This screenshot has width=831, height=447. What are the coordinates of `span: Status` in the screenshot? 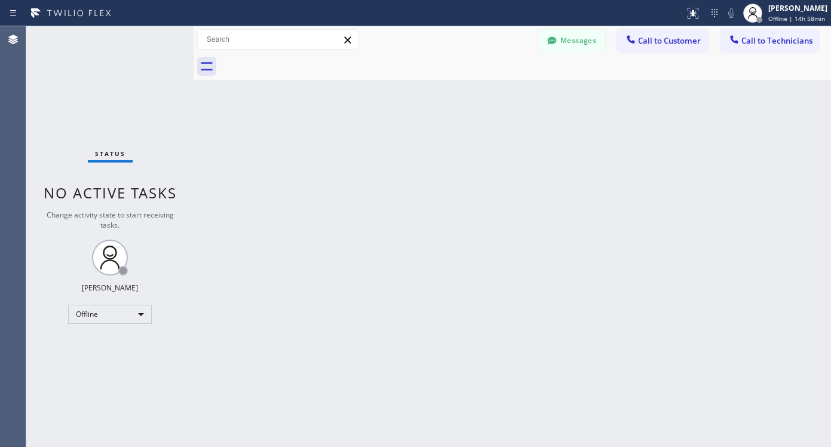 It's located at (110, 153).